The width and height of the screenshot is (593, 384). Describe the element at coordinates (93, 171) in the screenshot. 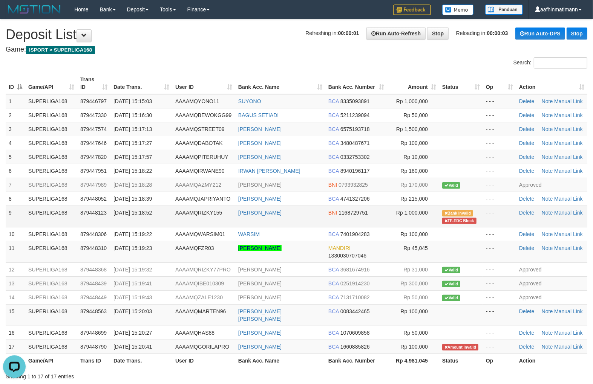

I see `span: 879447951` at that location.